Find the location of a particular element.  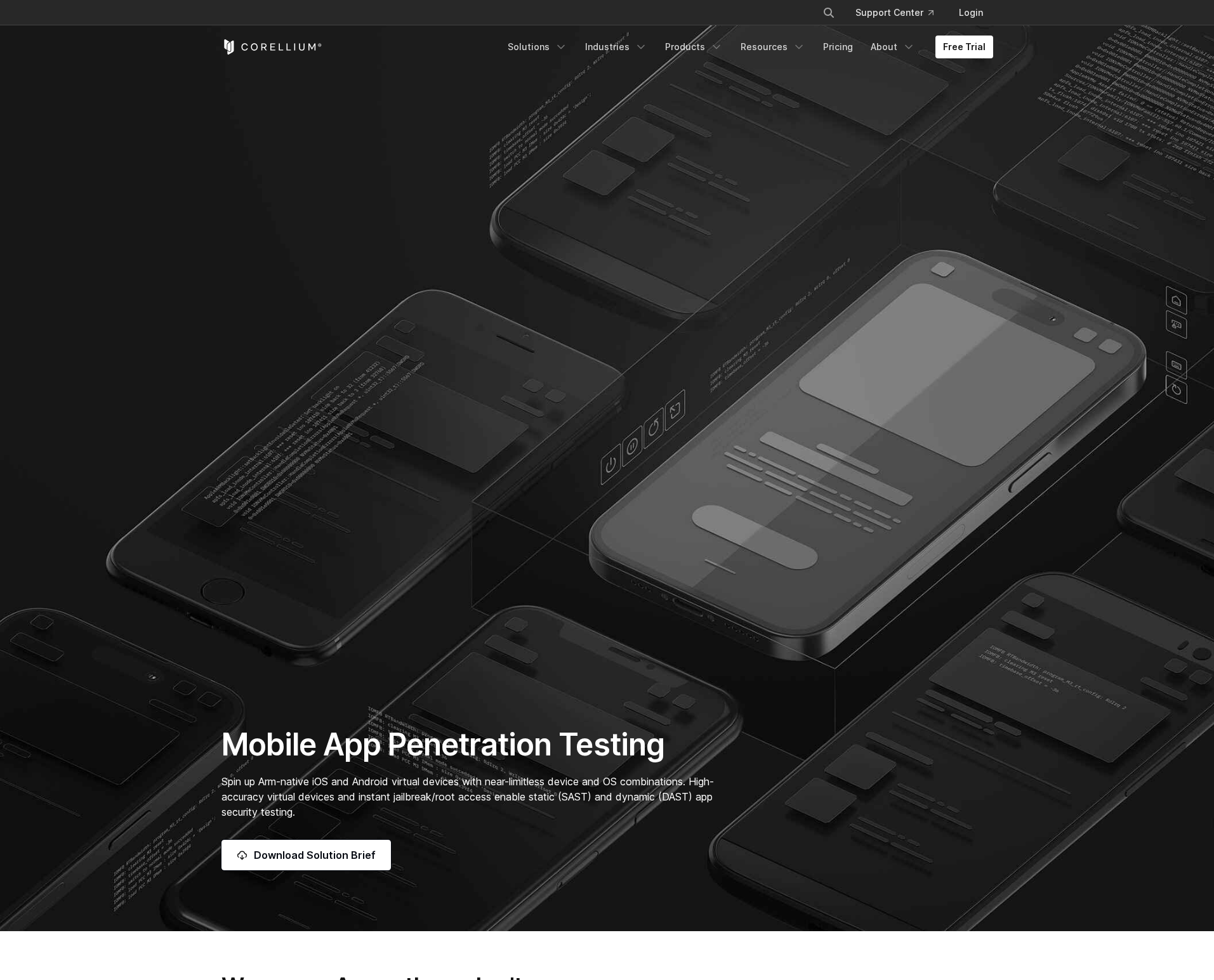

a: Resources is located at coordinates (773, 47).